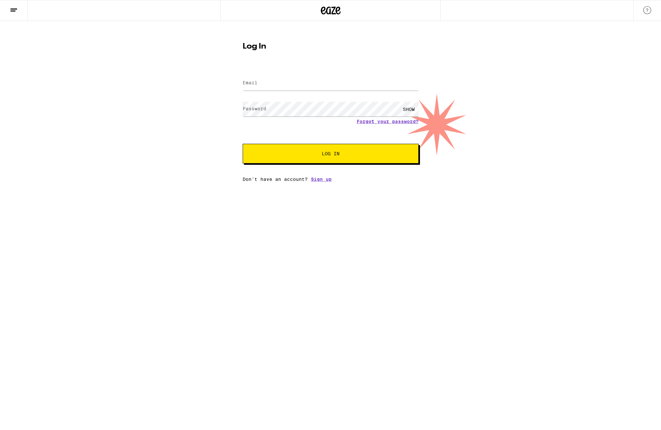  I want to click on input: Email, so click(330, 83).